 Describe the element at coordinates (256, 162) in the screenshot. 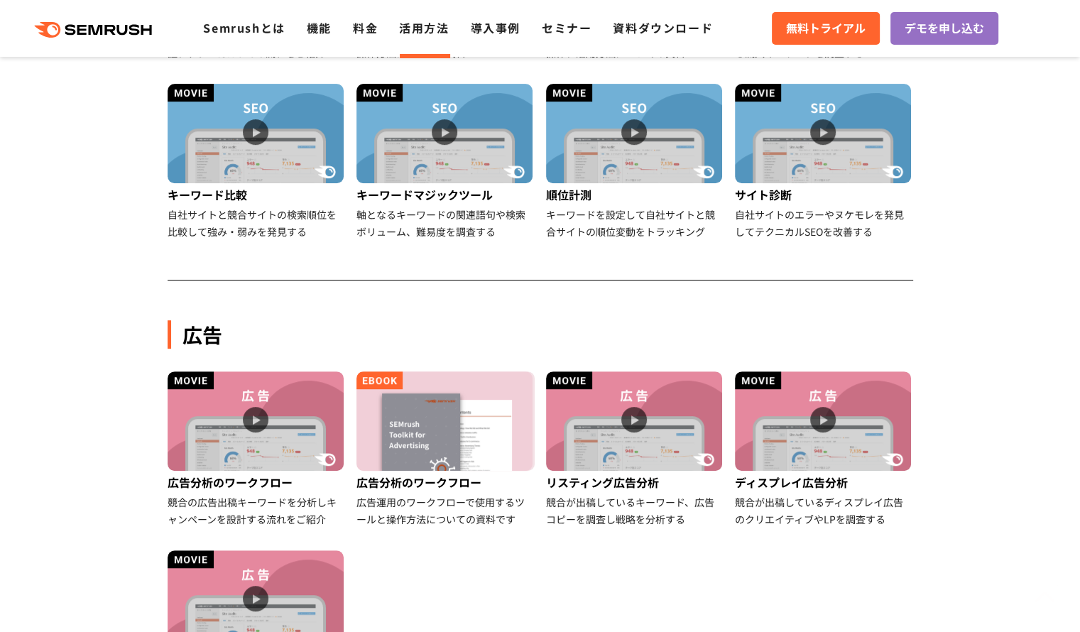

I see `a: キーワード比較 自社サイトと競合サイトの検索順位を比較して強み・弱みを発見する` at that location.